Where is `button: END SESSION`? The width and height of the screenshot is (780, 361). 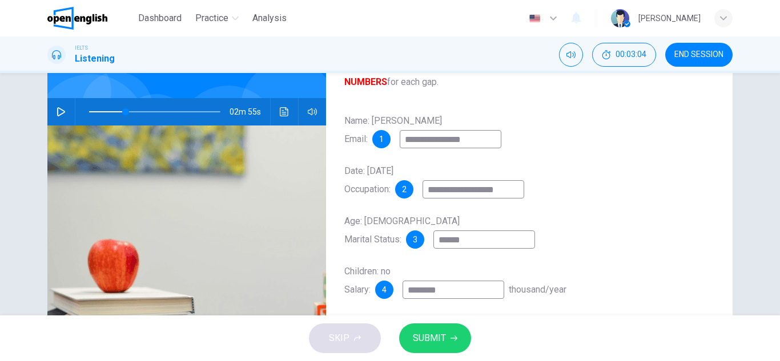
button: END SESSION is located at coordinates (699, 55).